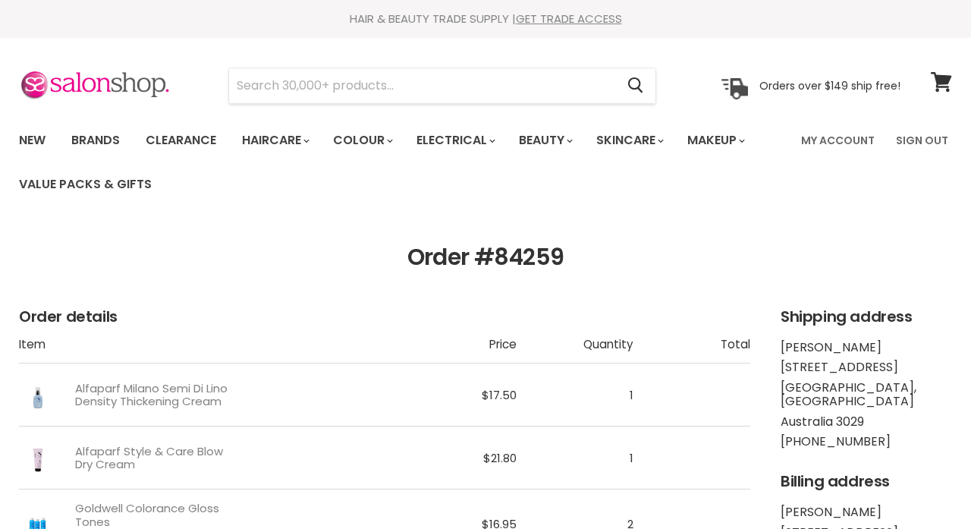  I want to click on span: $21.80, so click(500, 457).